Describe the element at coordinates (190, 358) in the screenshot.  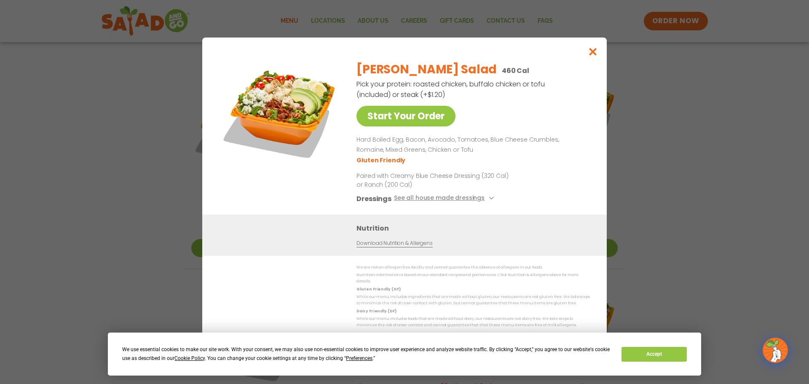
I see `span: Cookie Policy` at that location.